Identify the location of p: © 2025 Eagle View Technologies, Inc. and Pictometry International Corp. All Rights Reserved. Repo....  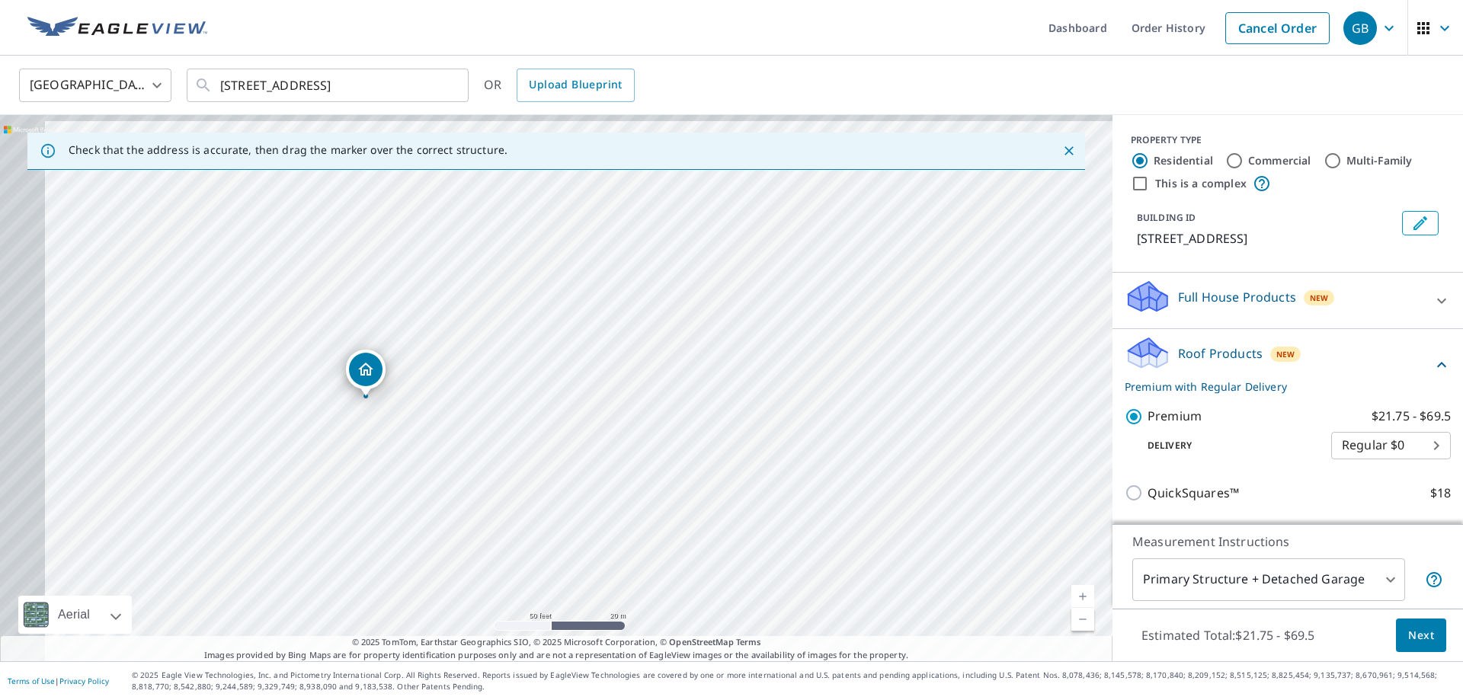
(793, 681).